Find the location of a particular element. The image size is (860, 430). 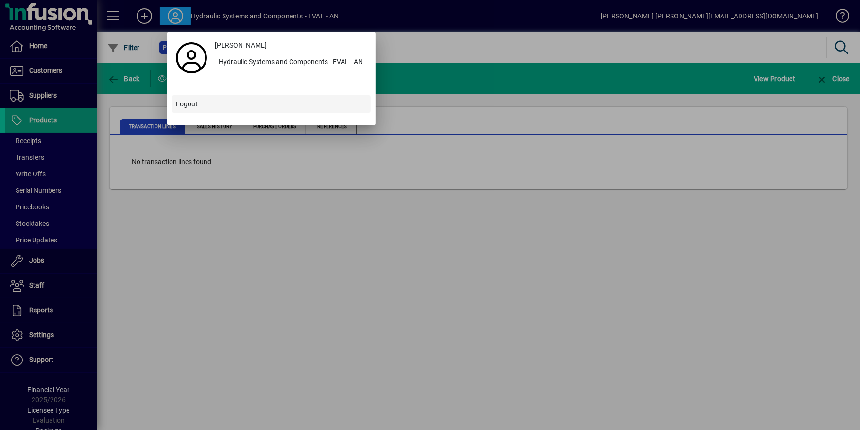

div: Hydraulic Systems and Components - EVAL - AN is located at coordinates (291, 63).